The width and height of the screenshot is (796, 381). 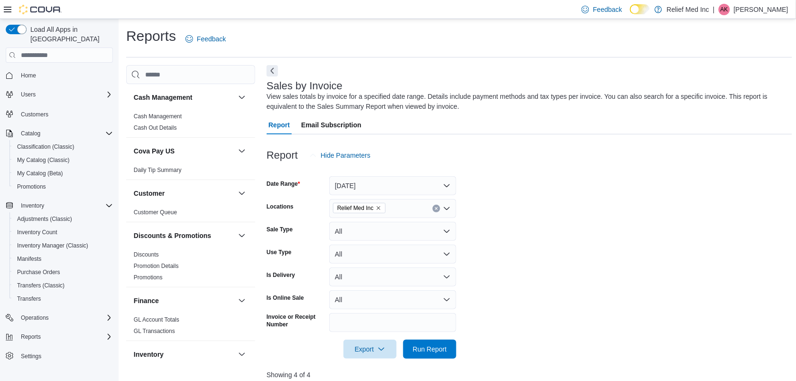 What do you see at coordinates (430, 349) in the screenshot?
I see `span: Run Report` at bounding box center [430, 349].